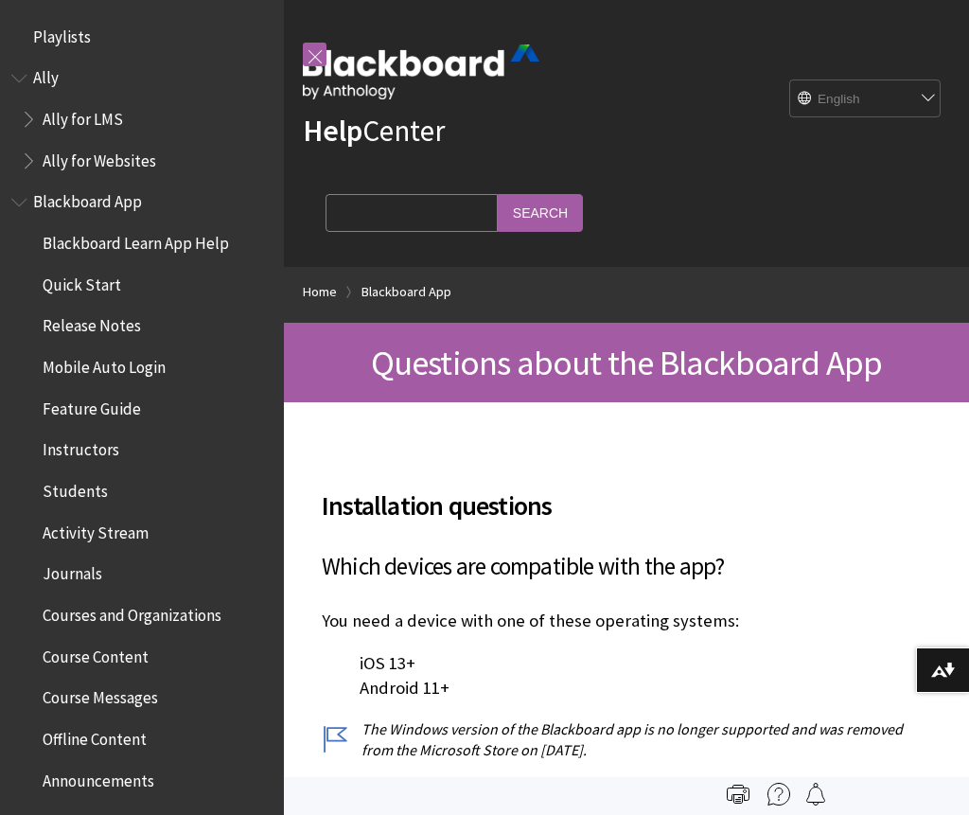 The image size is (969, 815). I want to click on span: Release Notes, so click(92, 323).